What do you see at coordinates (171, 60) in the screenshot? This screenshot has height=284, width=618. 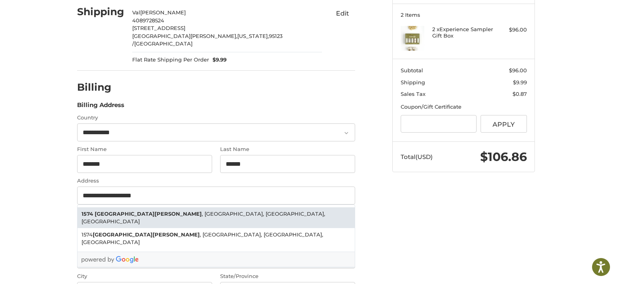 I see `span: Flat Rate Shipping Per Order` at bounding box center [171, 60].